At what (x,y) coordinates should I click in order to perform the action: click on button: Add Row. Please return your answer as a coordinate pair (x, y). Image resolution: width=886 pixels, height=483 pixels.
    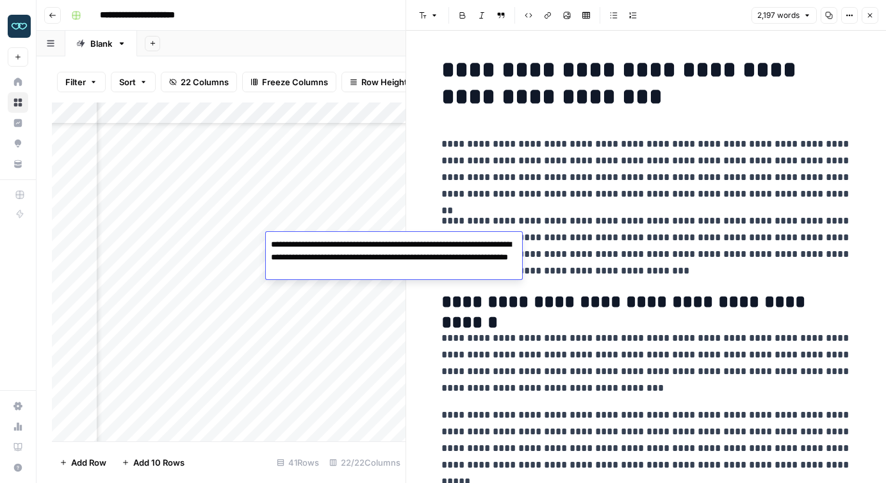
    Looking at the image, I should click on (83, 463).